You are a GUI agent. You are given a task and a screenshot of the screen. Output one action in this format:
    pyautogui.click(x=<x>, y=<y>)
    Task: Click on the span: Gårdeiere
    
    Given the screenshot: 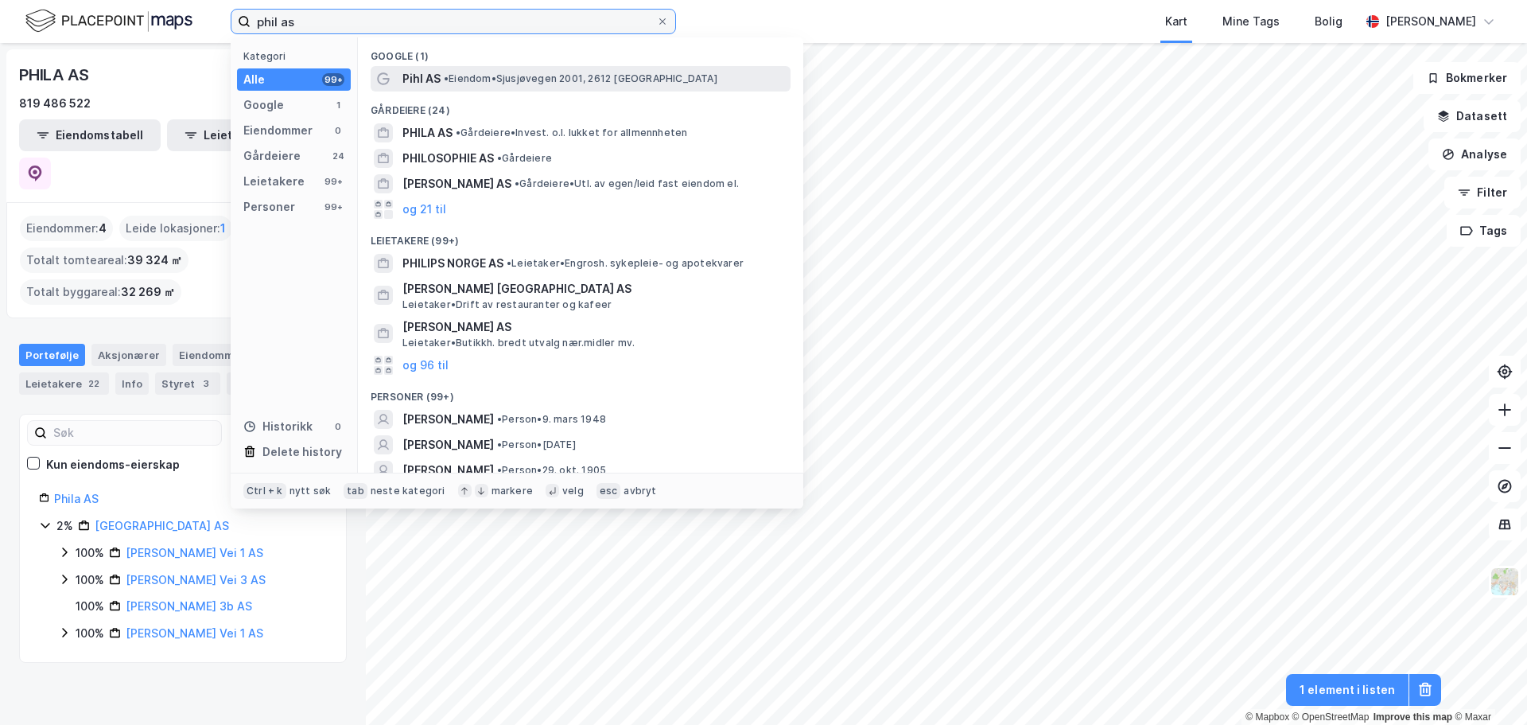 What is the action you would take?
    pyautogui.click(x=524, y=158)
    